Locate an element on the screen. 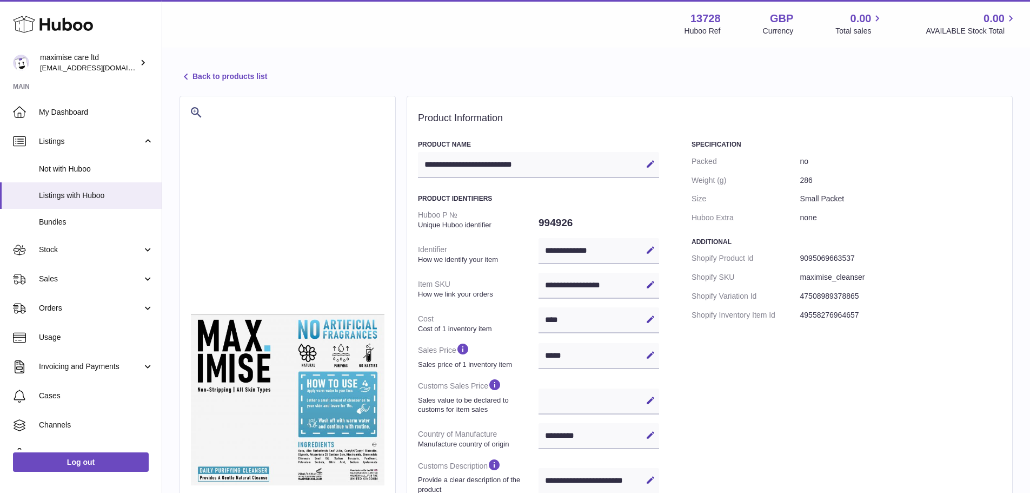 Image resolution: width=1030 pixels, height=493 pixels. a: 0.00 Total sales is located at coordinates (859, 24).